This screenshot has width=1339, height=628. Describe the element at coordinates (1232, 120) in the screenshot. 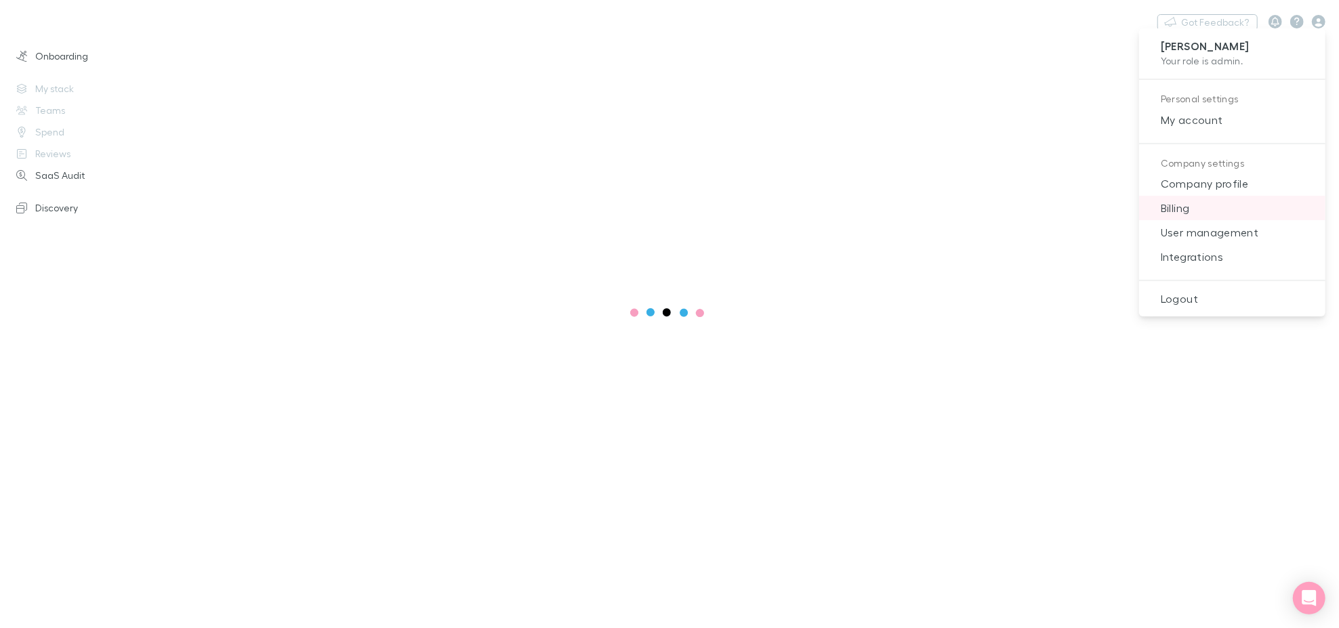

I see `span: My account` at that location.